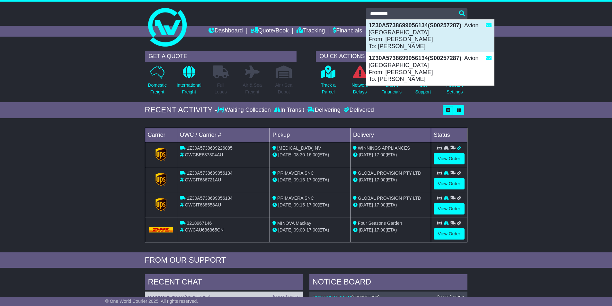  What do you see at coordinates (270, 31) in the screenshot?
I see `a: Quote/Book` at bounding box center [270, 31].